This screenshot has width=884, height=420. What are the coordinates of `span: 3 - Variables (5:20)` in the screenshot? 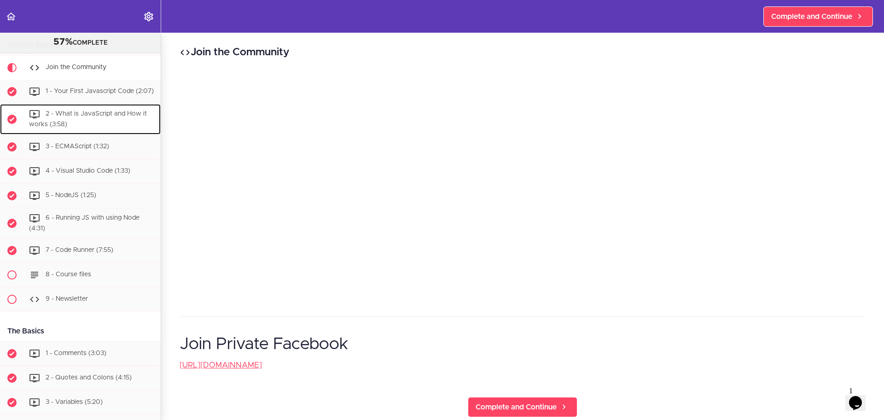 It's located at (74, 402).